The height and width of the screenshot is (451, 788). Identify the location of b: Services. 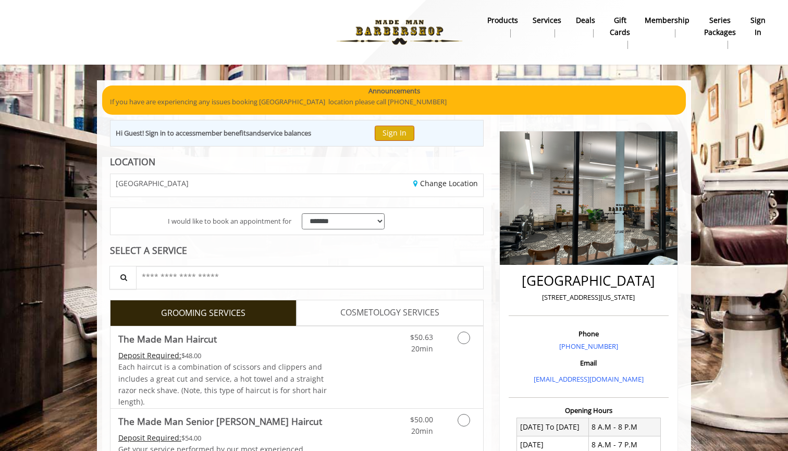
(546, 20).